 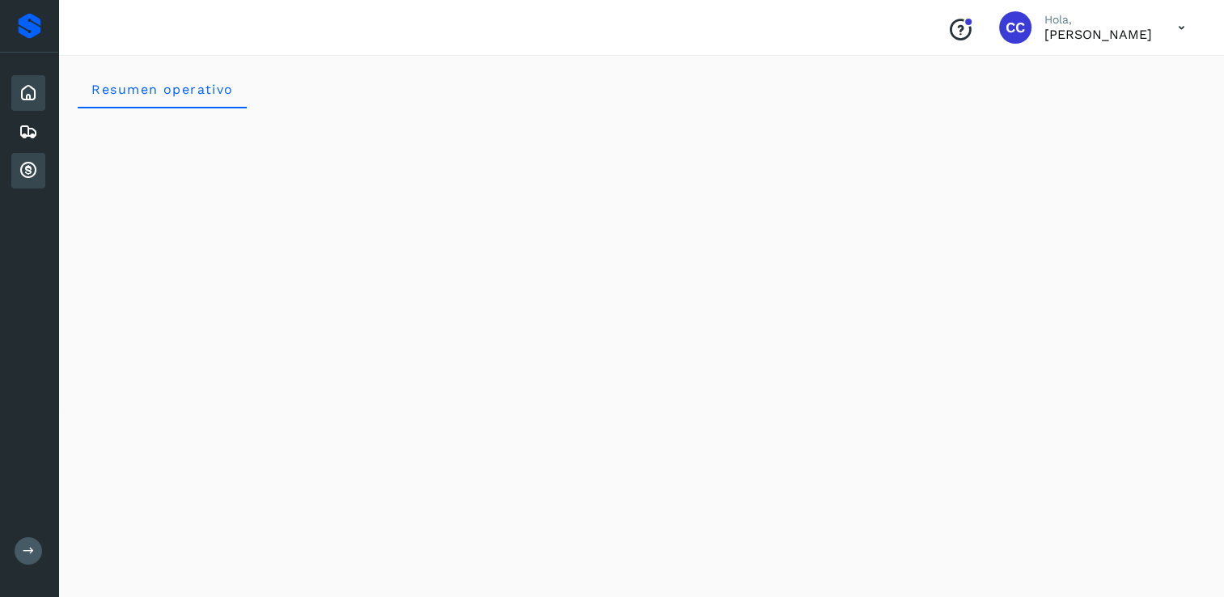 What do you see at coordinates (28, 132) in the screenshot?
I see `div: Embarques` at bounding box center [28, 132].